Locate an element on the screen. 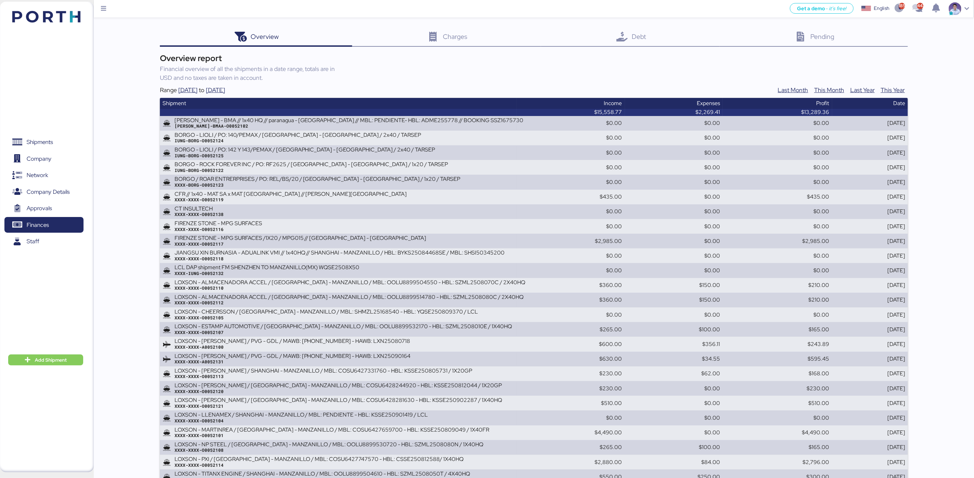 This screenshot has width=974, height=478. td: $595.45 is located at coordinates (777, 359).